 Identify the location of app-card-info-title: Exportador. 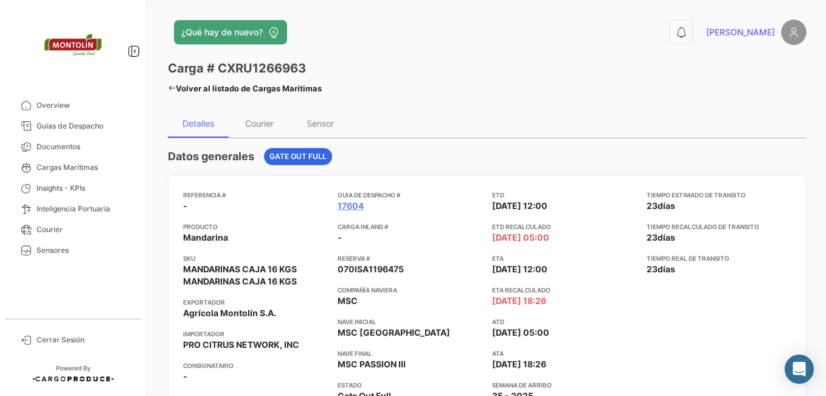
(256, 302).